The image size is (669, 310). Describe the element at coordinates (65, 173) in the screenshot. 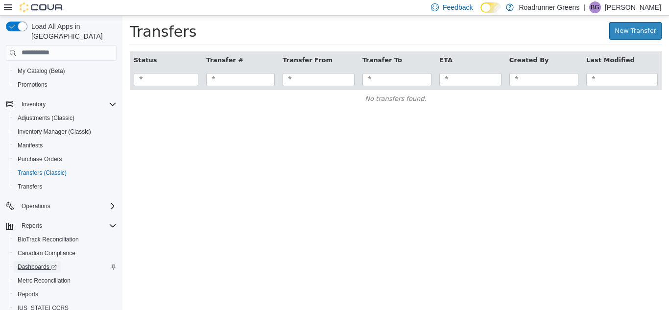

I see `button: Transfers (Classic)` at that location.